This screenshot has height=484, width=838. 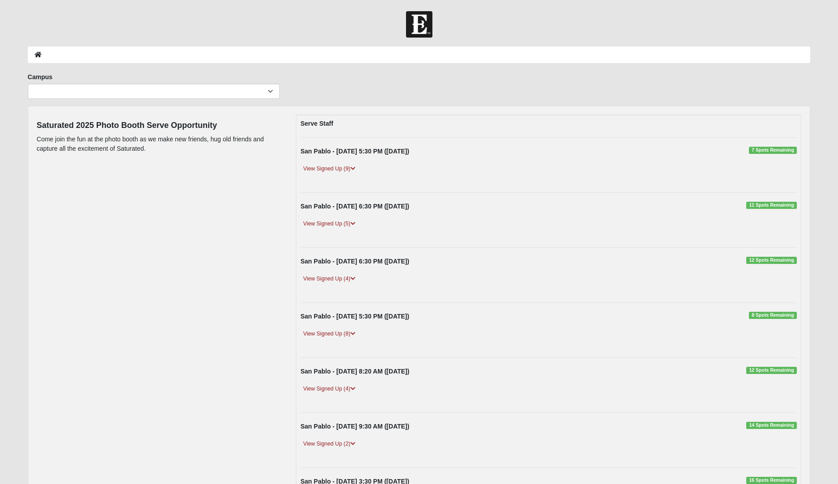 I want to click on a: View Signed Up (9), so click(x=329, y=169).